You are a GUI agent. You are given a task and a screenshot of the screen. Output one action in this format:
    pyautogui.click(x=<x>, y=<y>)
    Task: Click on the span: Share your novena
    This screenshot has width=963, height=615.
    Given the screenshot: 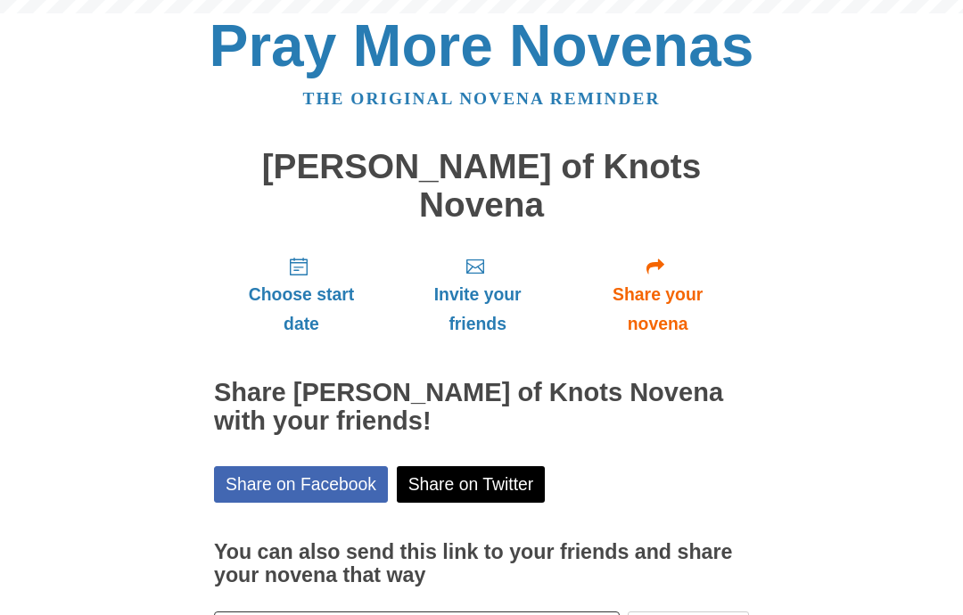 What is the action you would take?
    pyautogui.click(x=657, y=309)
    